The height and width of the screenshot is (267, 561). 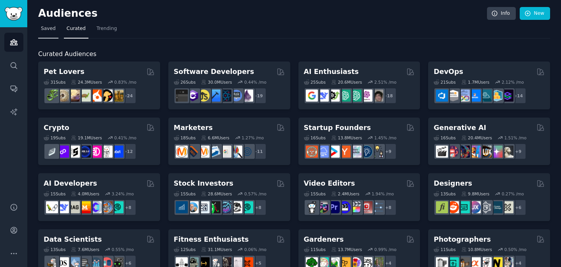 I want to click on img: OpenAIDev, so click(x=366, y=95).